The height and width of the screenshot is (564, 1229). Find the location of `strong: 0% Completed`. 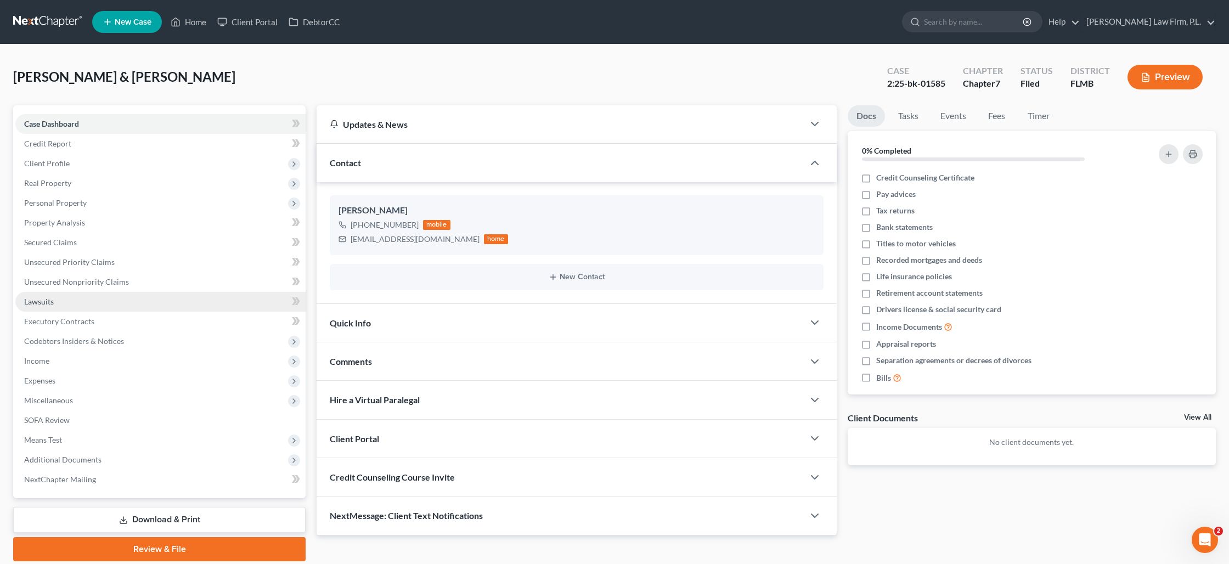

strong: 0% Completed is located at coordinates (887, 150).